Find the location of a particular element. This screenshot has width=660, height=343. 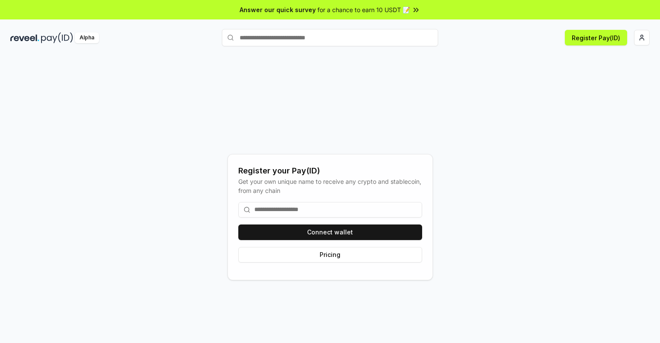

button: Connect wallet is located at coordinates (330, 232).